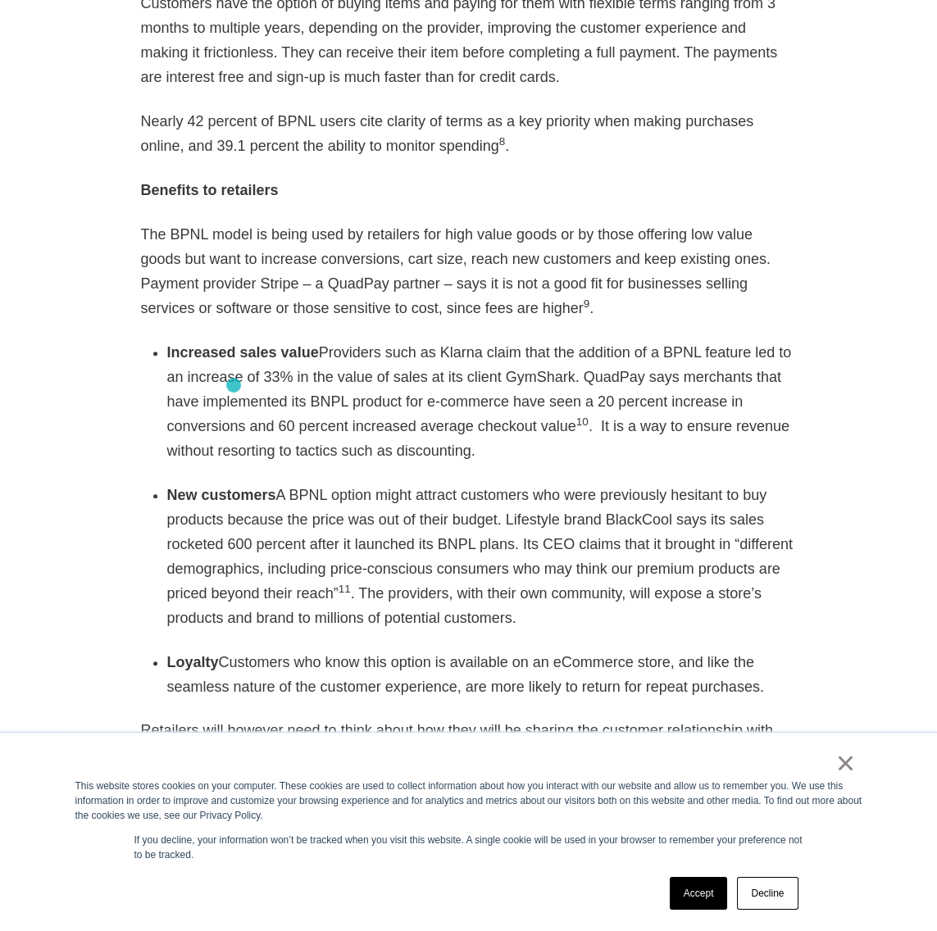 The width and height of the screenshot is (937, 931). Describe the element at coordinates (469, 271) in the screenshot. I see `p: The BPNL model is being used by retailers for high value goods or by those offering low value goo...` at that location.